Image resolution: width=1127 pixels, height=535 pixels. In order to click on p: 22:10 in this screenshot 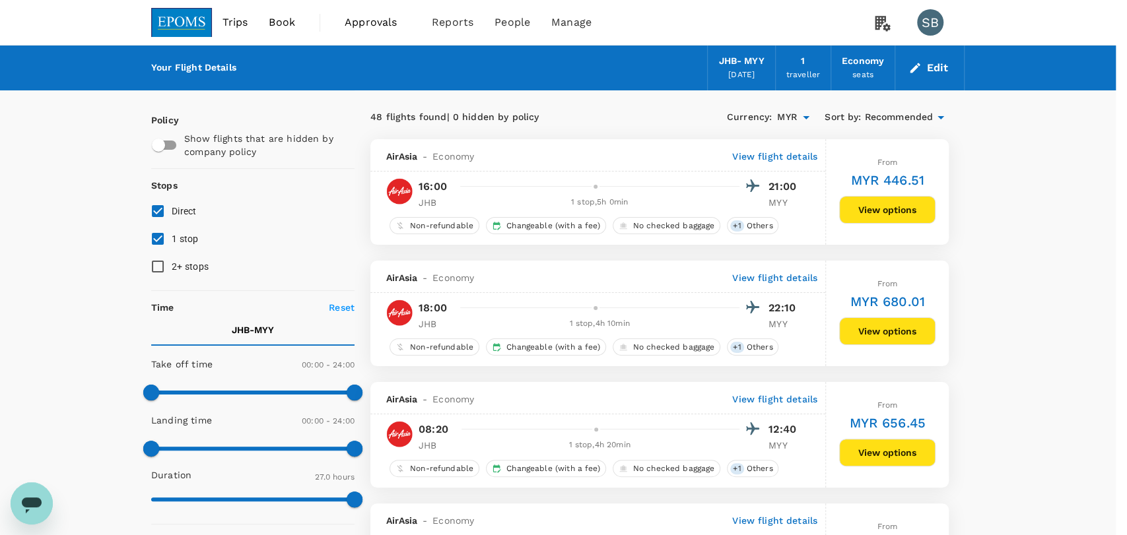, I will do `click(785, 308)`.